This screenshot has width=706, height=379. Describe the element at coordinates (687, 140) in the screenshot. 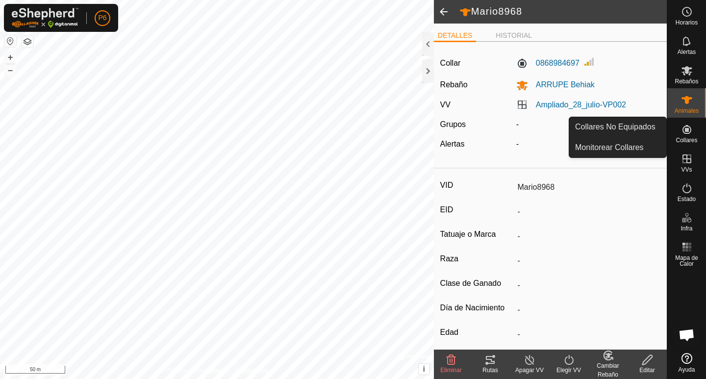

I see `span: Collares` at that location.